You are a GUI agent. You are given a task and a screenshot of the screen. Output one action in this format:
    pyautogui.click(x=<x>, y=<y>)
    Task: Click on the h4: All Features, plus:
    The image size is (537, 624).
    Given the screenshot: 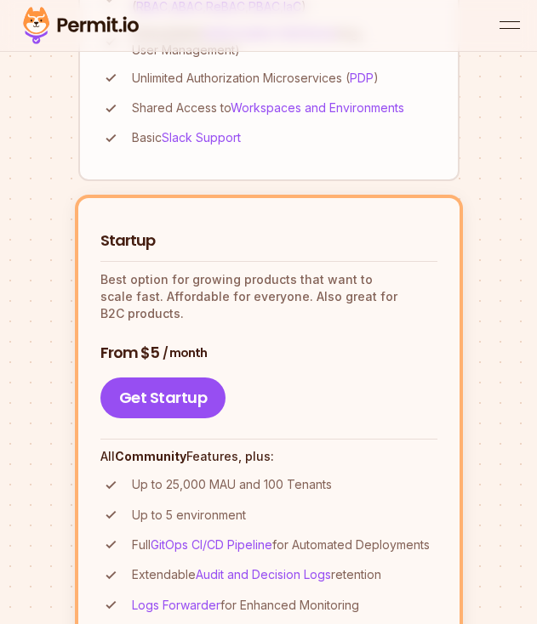 What is the action you would take?
    pyautogui.click(x=269, y=457)
    